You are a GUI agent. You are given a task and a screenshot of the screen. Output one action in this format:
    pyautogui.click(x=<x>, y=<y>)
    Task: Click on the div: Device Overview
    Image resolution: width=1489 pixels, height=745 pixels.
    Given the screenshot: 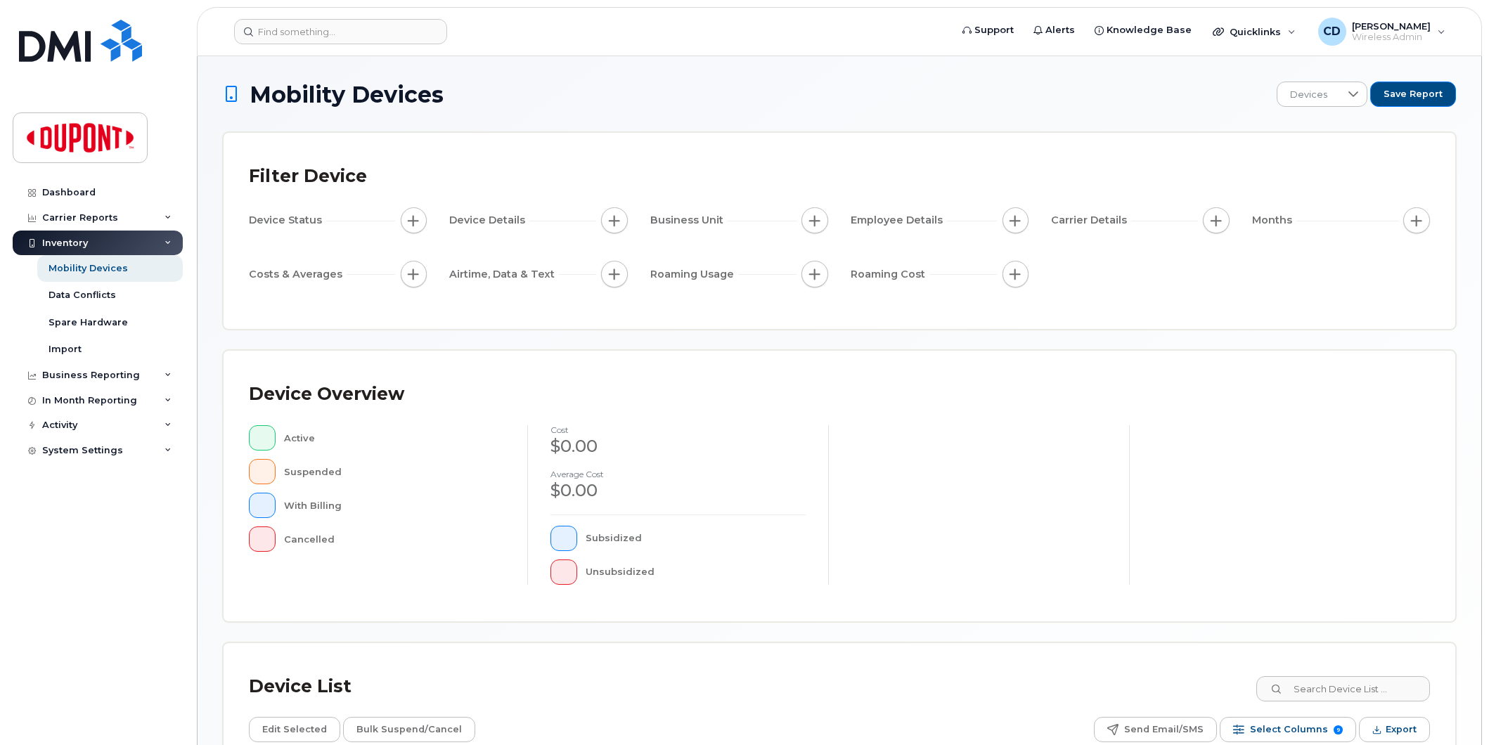 What is the action you would take?
    pyautogui.click(x=326, y=394)
    